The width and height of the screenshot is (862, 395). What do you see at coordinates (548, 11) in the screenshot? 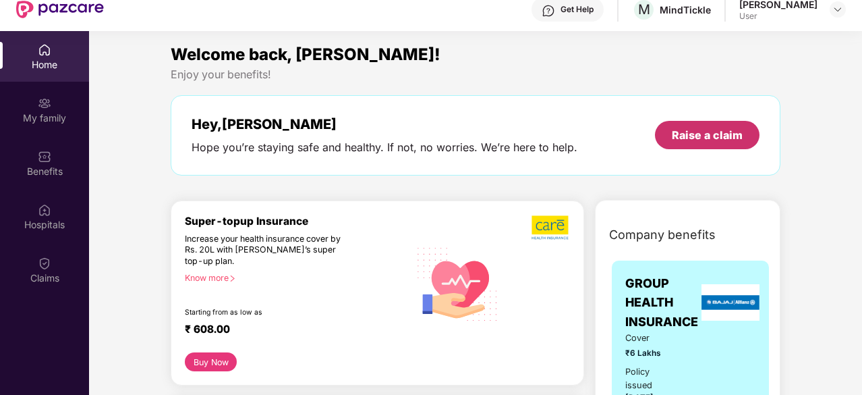
I see `img: svg+xml;base64,PHN2ZyBpZD0iSGVscC0zMngzMiIgeG1sbnM9Imh0dHA6Ly93d3cudzMub3JnLzIwMDAvc3ZnIiB3aWR0aD...` at bounding box center [548, 11].